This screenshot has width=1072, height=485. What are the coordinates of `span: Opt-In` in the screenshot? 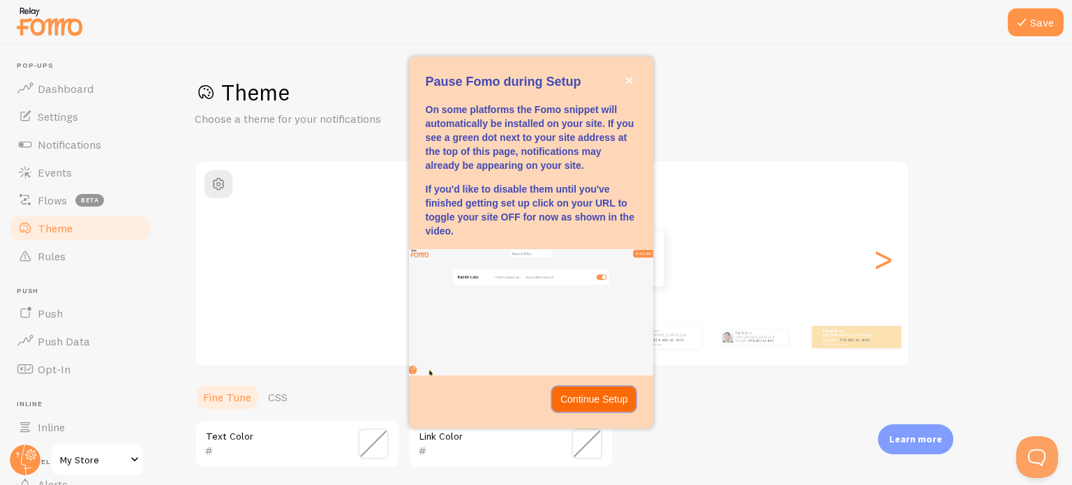 It's located at (54, 369).